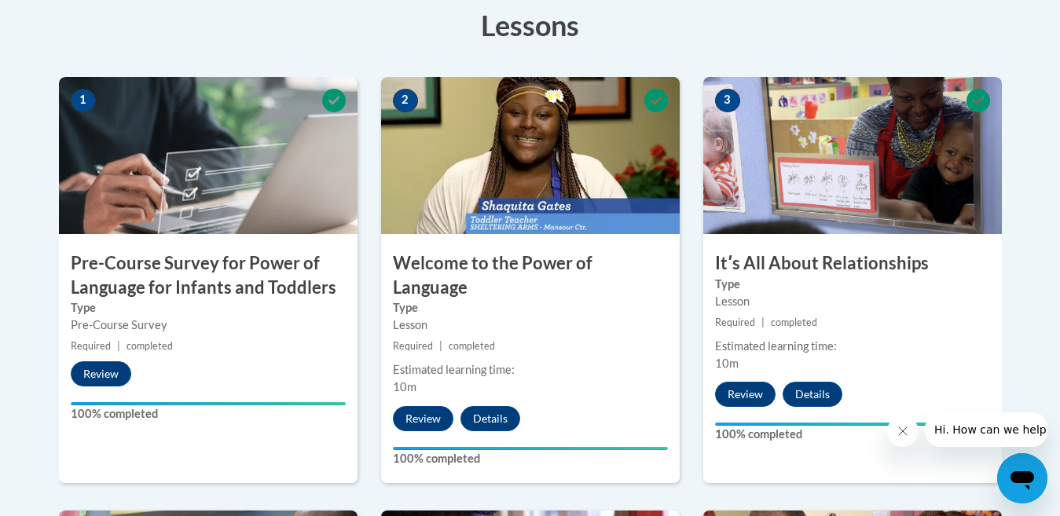 This screenshot has height=516, width=1060. What do you see at coordinates (83, 101) in the screenshot?
I see `span: 1` at bounding box center [83, 101].